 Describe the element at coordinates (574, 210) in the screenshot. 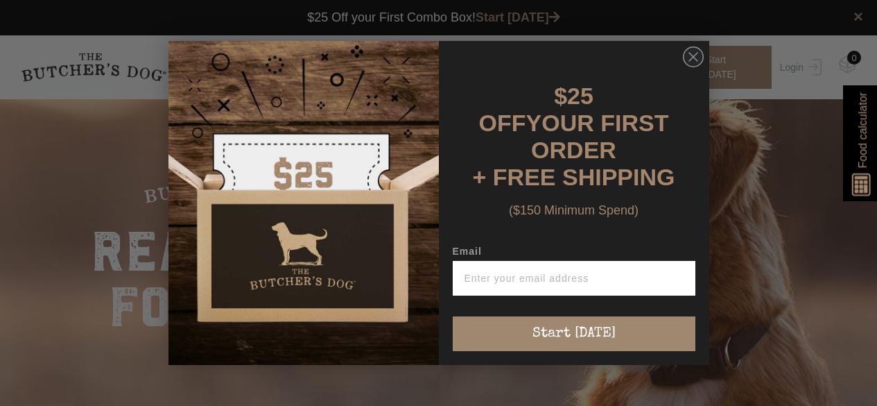

I see `span: ($150 Minimum Spend)` at that location.